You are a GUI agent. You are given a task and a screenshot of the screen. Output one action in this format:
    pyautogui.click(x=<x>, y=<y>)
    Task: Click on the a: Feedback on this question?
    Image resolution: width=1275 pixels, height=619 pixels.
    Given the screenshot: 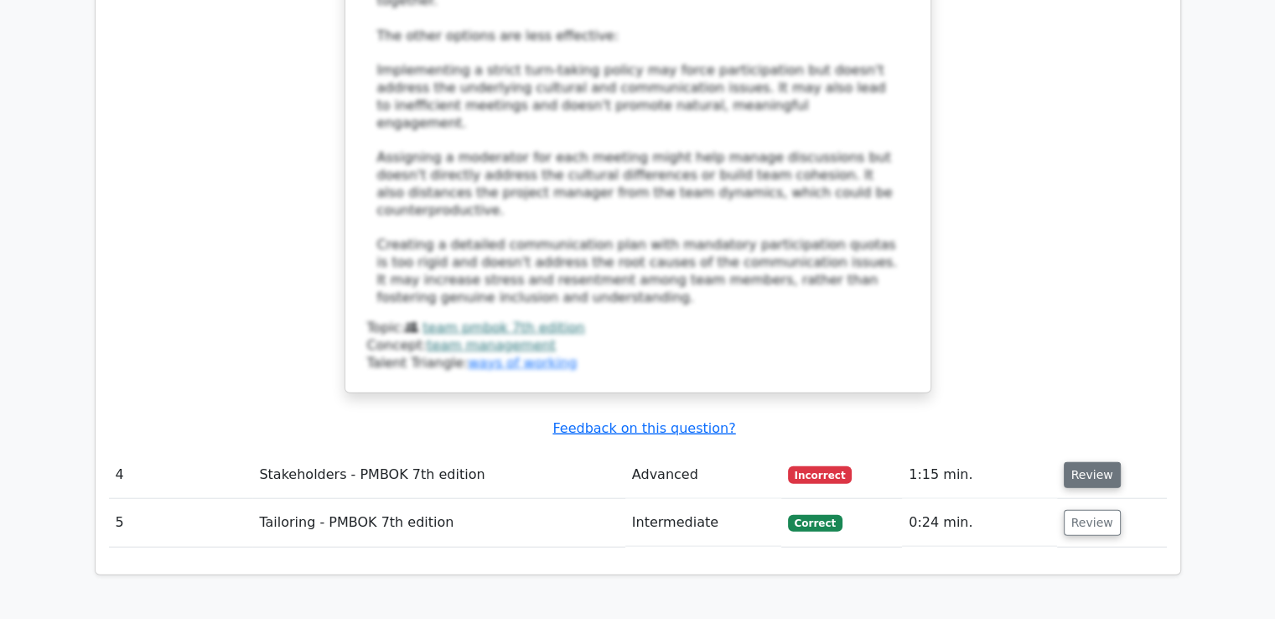 What is the action you would take?
    pyautogui.click(x=644, y=428)
    